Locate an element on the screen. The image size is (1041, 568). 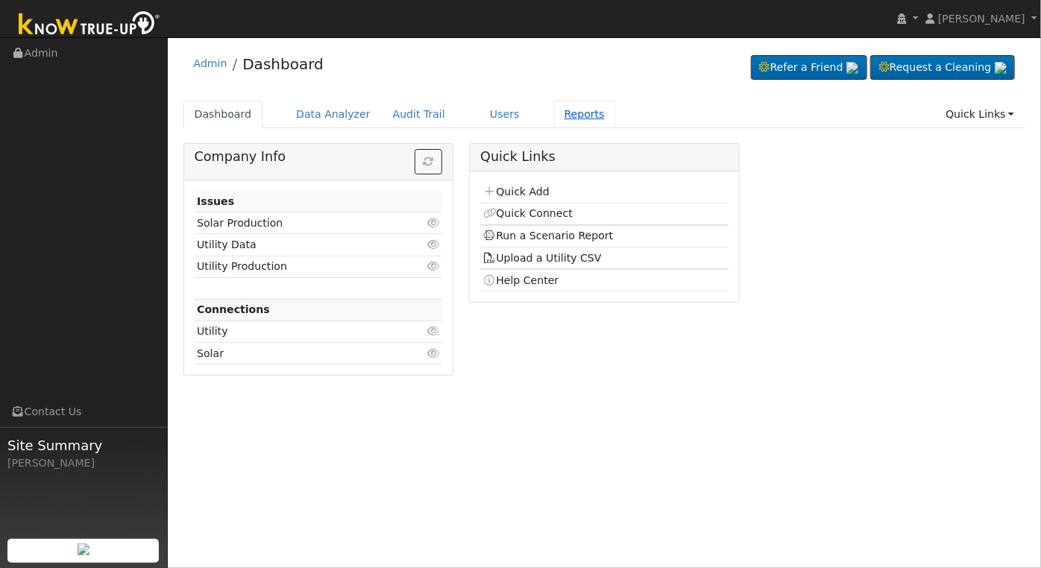
a: Quick Links is located at coordinates (980, 114).